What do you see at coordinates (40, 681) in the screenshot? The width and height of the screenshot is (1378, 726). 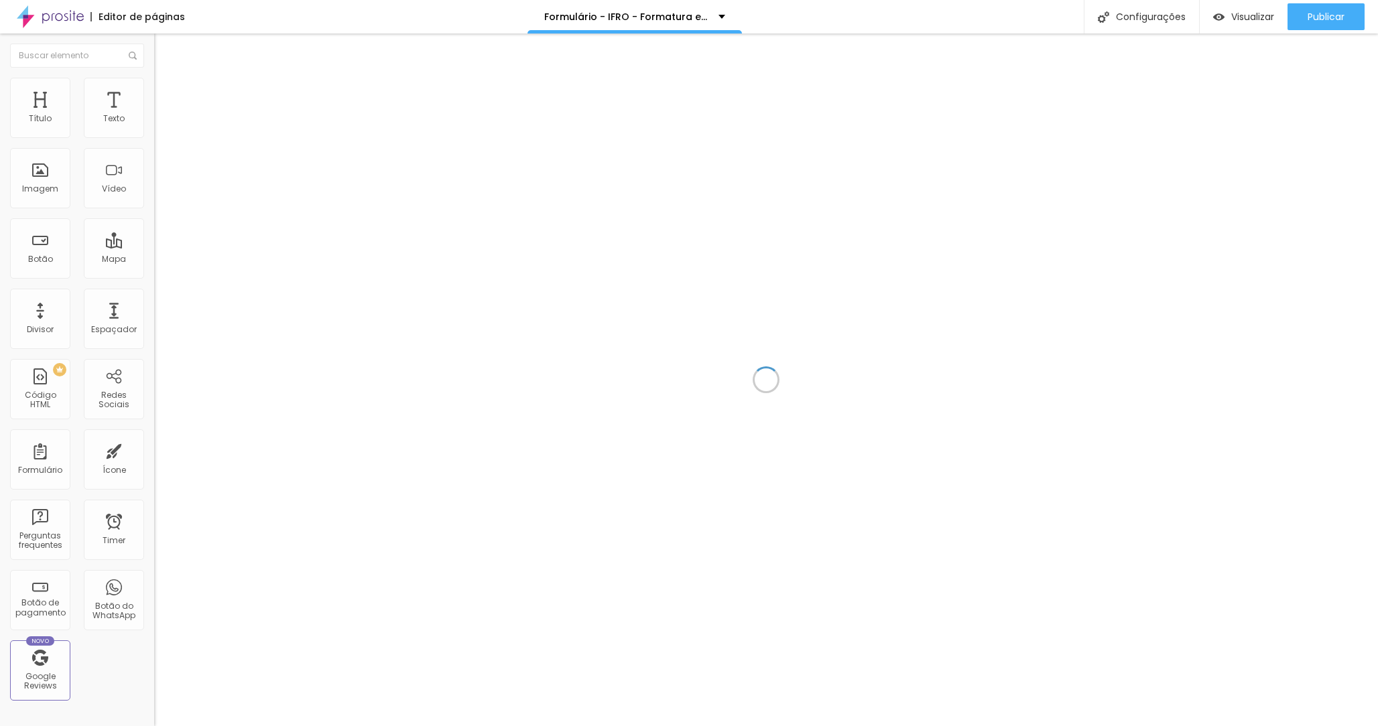 I see `div: Google Reviews` at bounding box center [40, 681].